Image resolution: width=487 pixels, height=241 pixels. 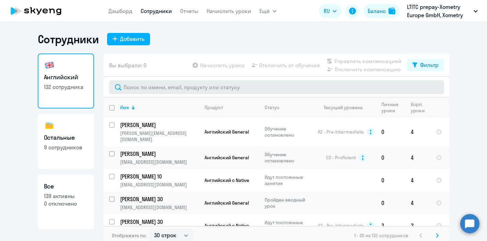 I want to click on a: Все139 активны0 отключено, so click(x=66, y=202).